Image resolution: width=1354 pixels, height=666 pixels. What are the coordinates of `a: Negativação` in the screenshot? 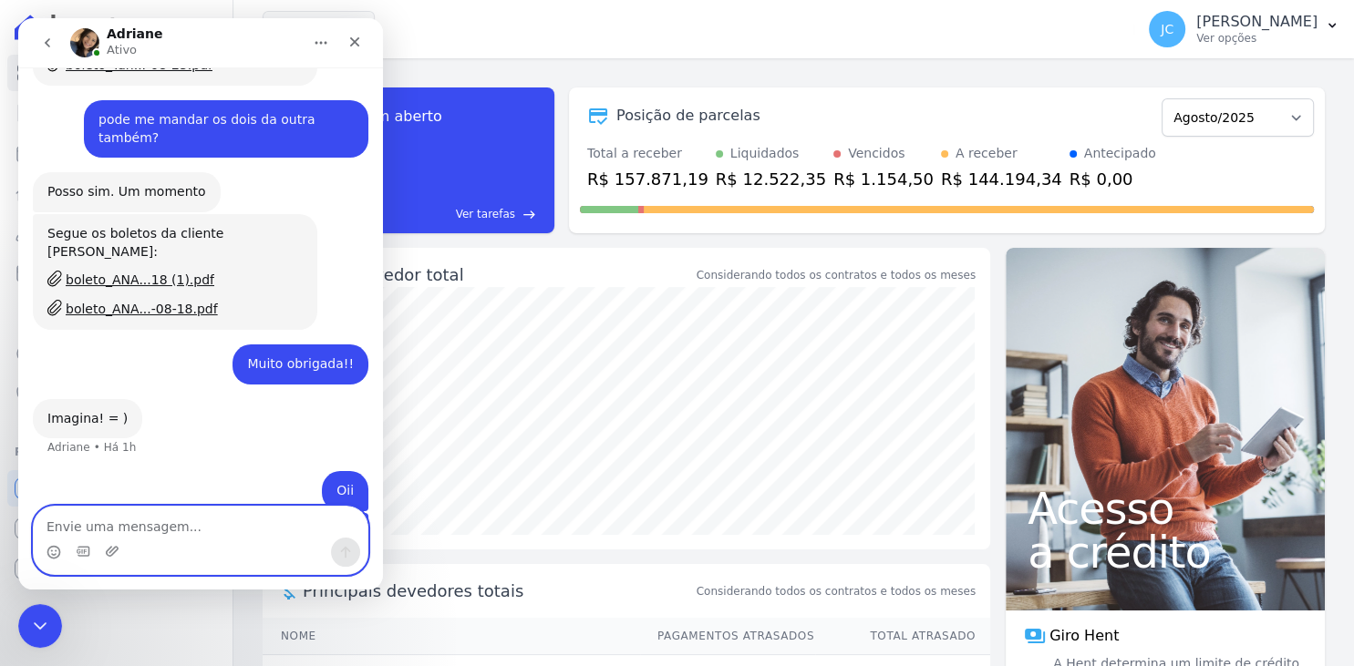 It's located at (116, 394).